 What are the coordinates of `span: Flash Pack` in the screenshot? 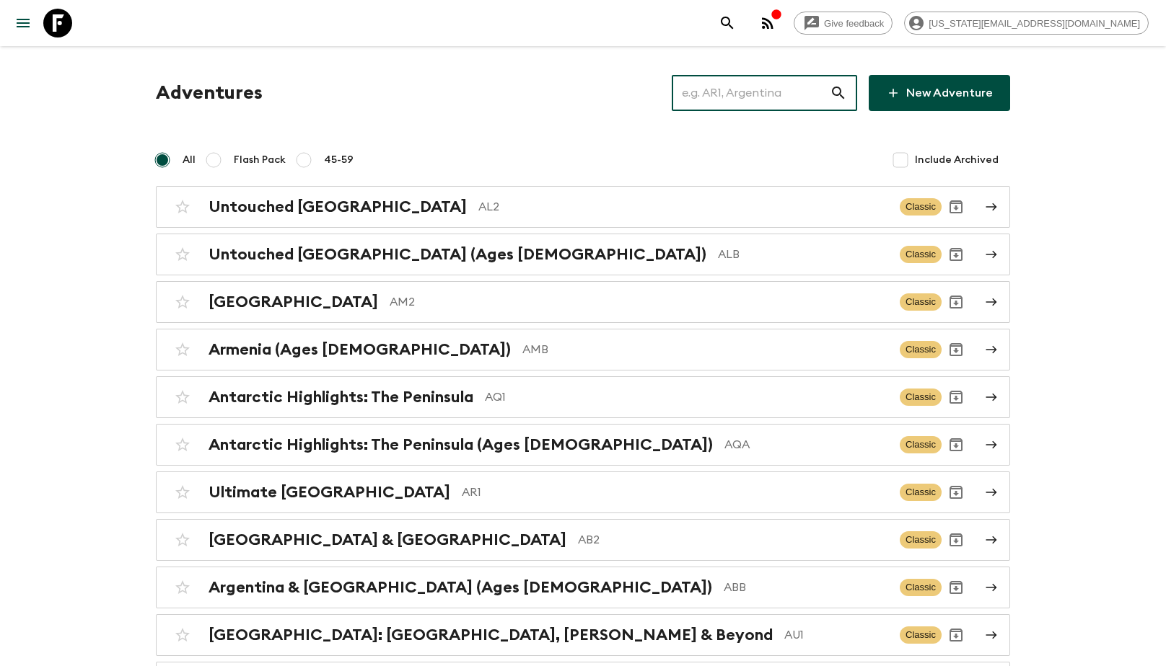 It's located at (260, 160).